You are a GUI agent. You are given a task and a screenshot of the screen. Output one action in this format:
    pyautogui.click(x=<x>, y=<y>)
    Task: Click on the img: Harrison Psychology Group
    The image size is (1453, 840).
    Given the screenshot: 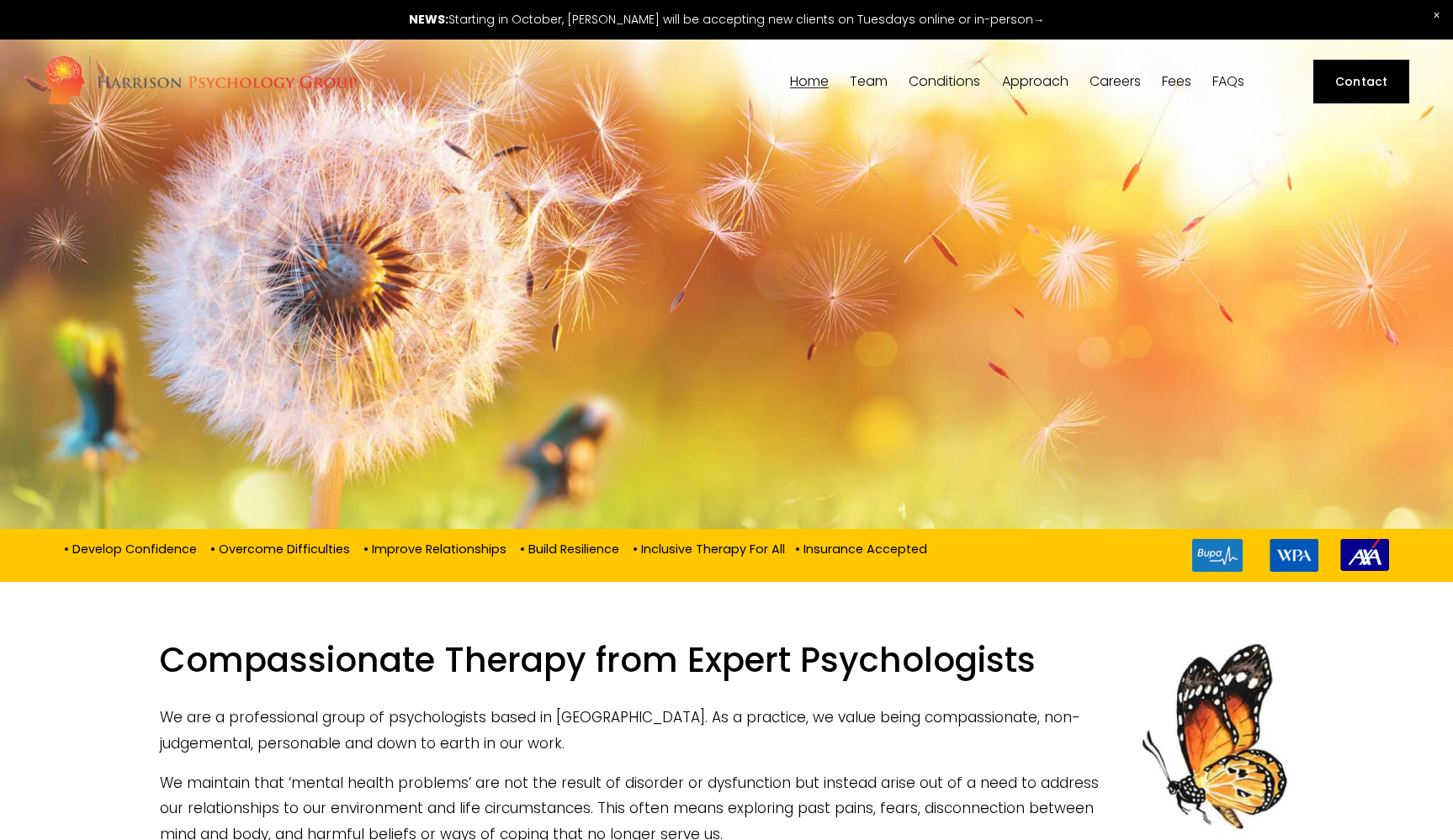 What is the action you would take?
    pyautogui.click(x=200, y=82)
    